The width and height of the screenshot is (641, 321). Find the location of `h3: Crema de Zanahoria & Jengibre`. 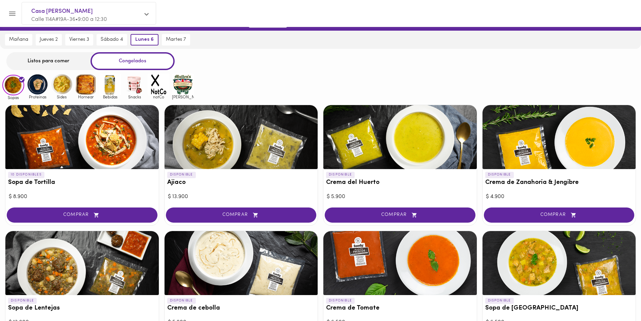

h3: Crema de Zanahoria & Jengibre is located at coordinates (559, 182).